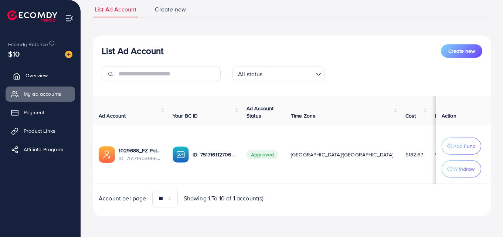  Describe the element at coordinates (289, 73) in the screenshot. I see `input: Search for option` at that location.